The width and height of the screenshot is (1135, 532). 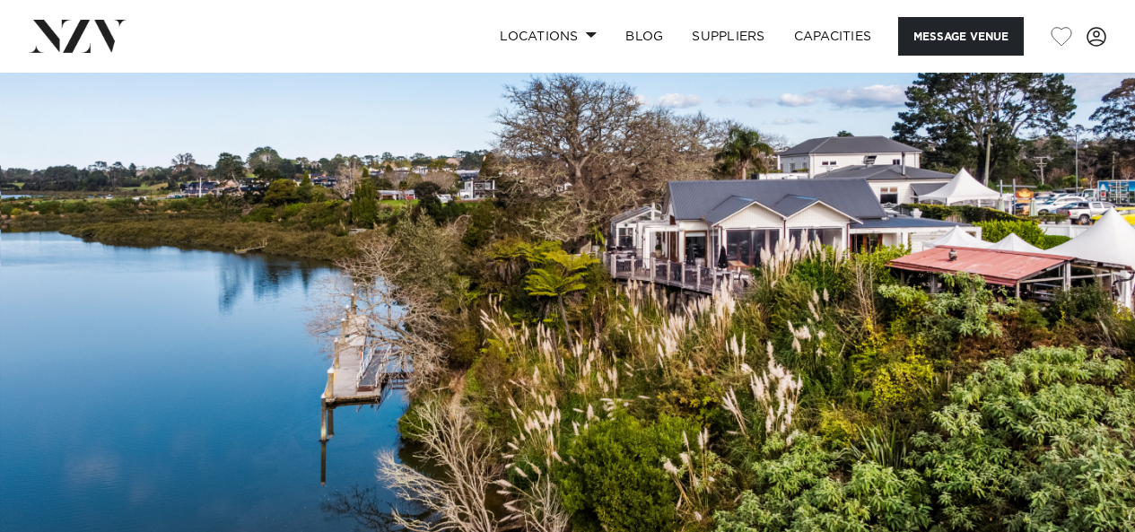 I want to click on a: BLOG, so click(x=644, y=36).